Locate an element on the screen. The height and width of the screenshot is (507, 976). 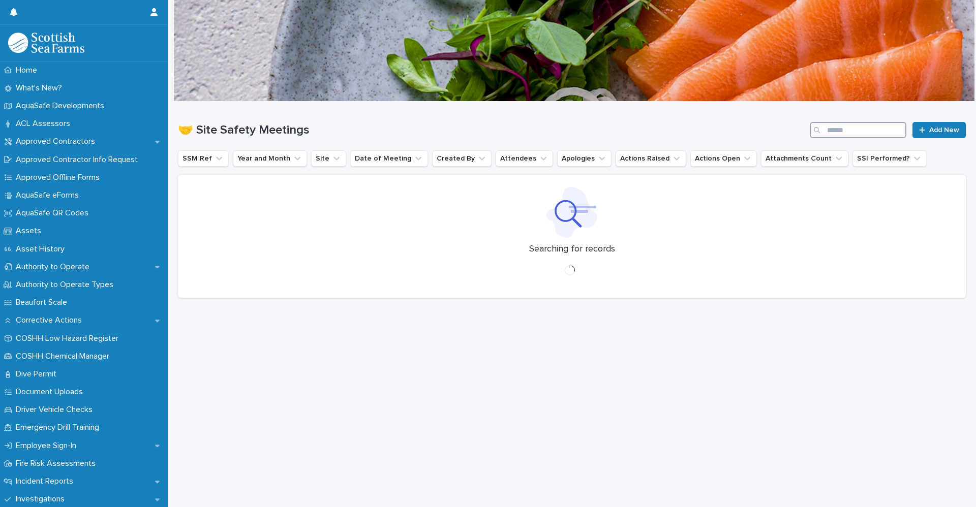
p: Incident Reports is located at coordinates (46, 481).